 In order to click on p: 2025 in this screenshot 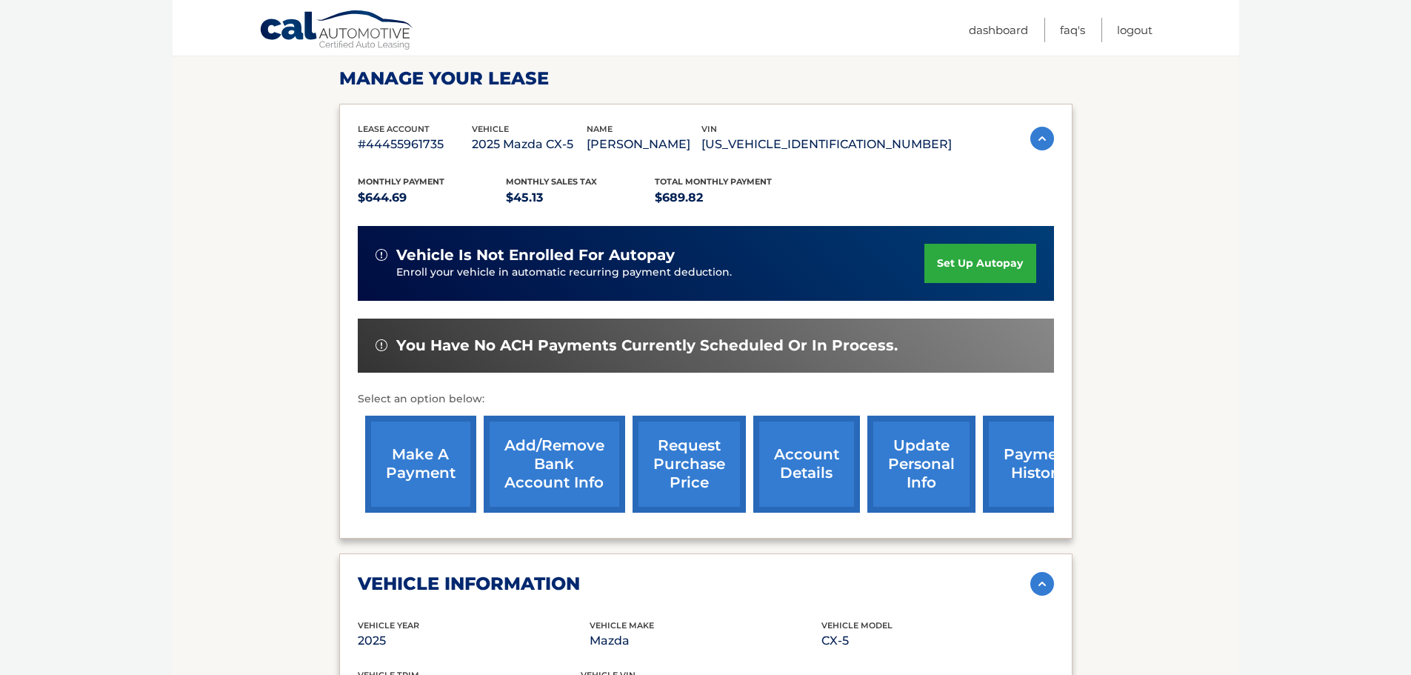, I will do `click(473, 641)`.